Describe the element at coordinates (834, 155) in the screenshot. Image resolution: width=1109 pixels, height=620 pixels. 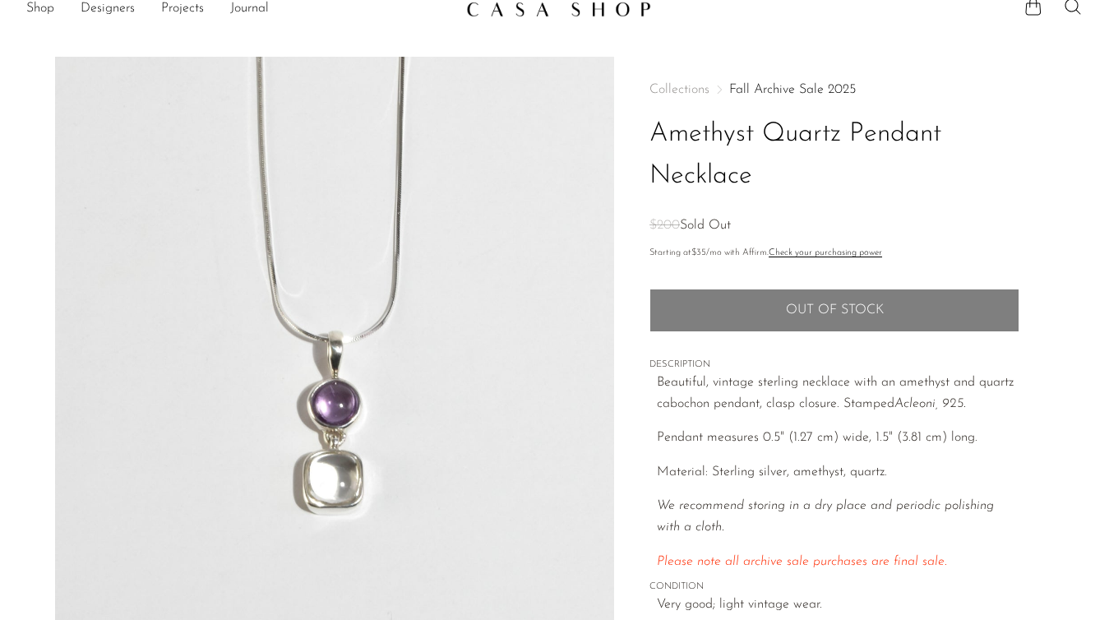
I see `h1: Amethyst Quartz Pendant Necklace` at that location.